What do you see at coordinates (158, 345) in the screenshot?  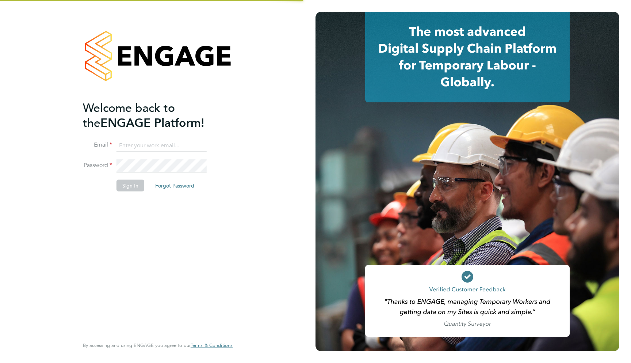 I see `span: By accessing and using ENGAGE you agree to our` at bounding box center [158, 345].